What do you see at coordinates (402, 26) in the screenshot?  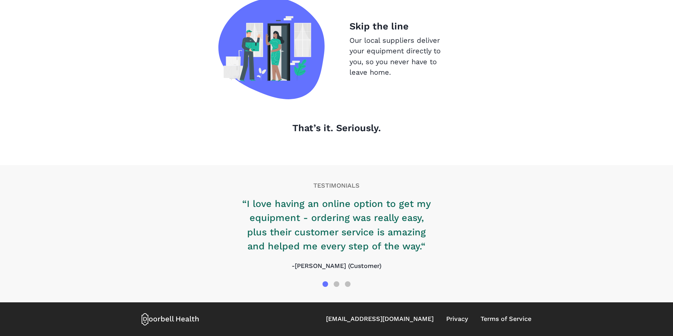 I see `p: Skip the line` at bounding box center [402, 26].